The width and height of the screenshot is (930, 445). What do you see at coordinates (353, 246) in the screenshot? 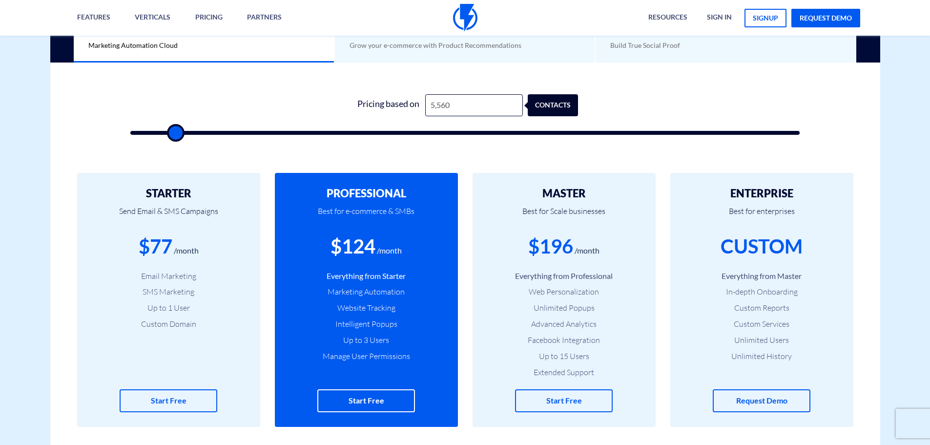
I see `div: $124` at bounding box center [353, 246].